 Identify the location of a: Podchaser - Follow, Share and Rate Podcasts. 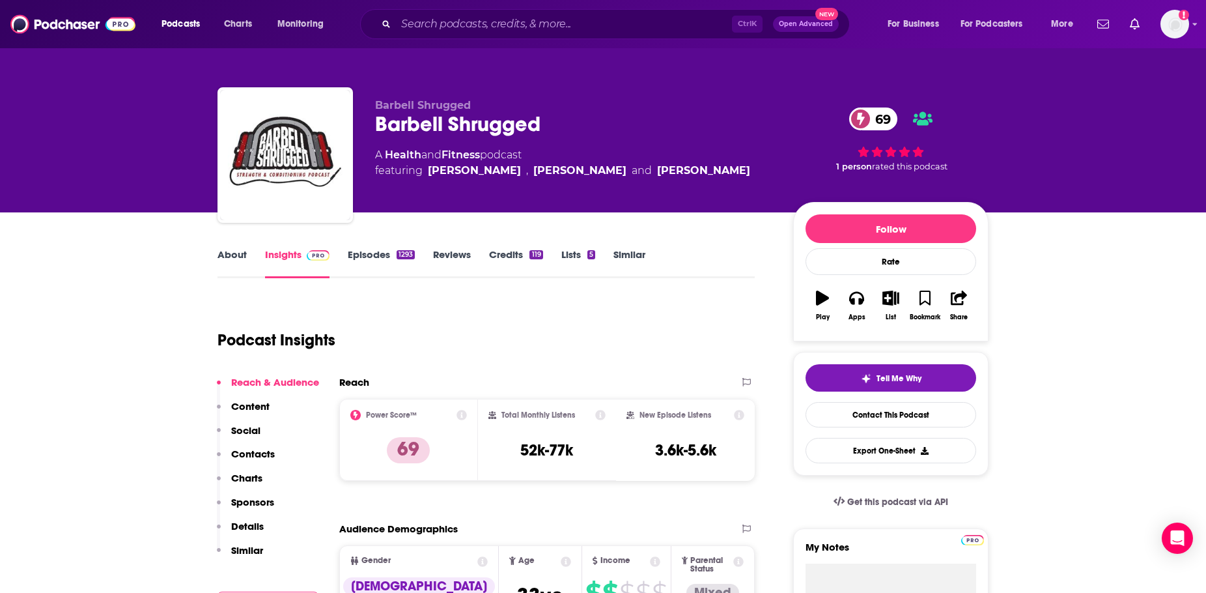
(73, 24).